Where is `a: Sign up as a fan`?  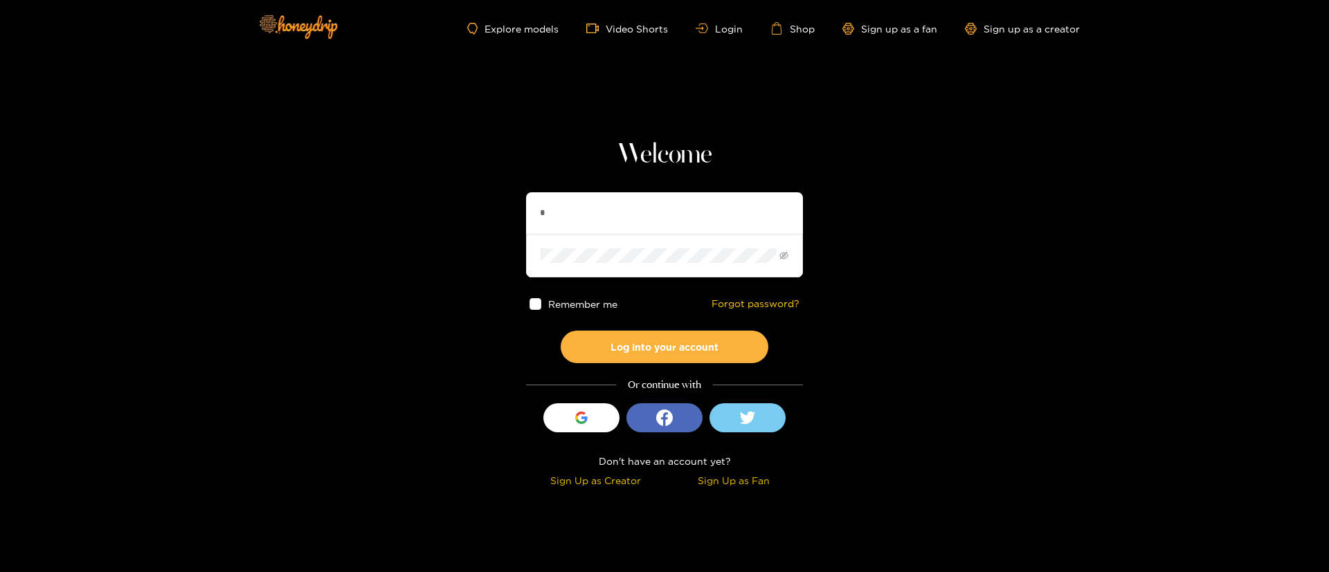
a: Sign up as a fan is located at coordinates (889, 28).